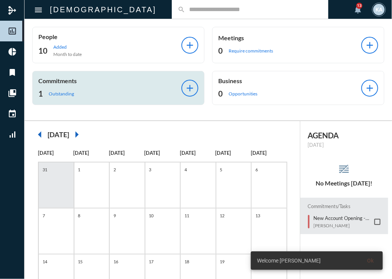 This screenshot has height=279, width=392. Describe the element at coordinates (77, 135) in the screenshot. I see `mat-icon: arrow_right` at that location.